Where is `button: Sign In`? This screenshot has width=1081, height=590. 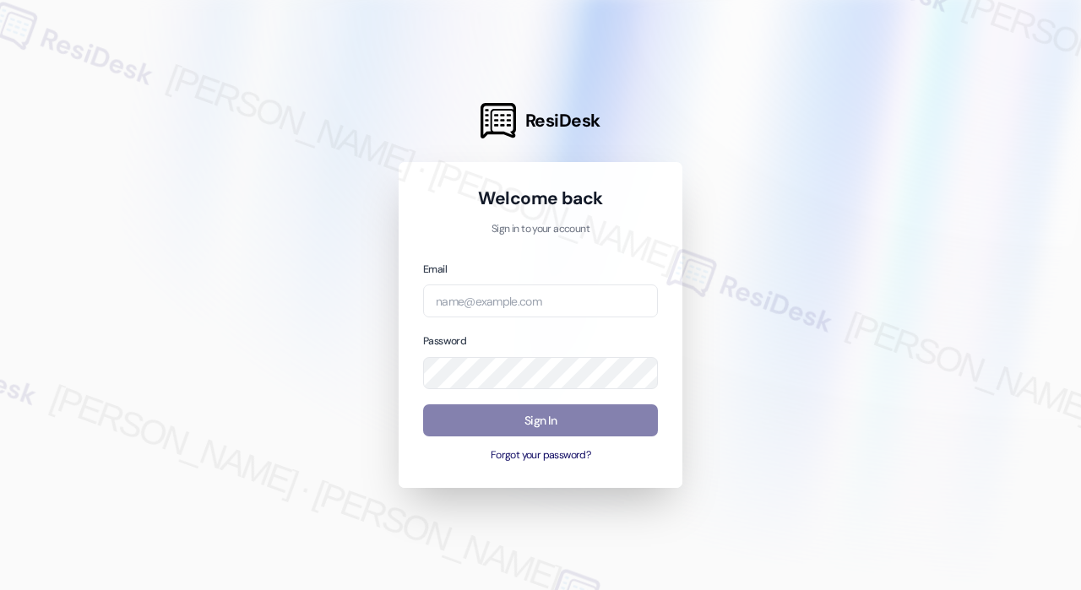 button: Sign In is located at coordinates (540, 420).